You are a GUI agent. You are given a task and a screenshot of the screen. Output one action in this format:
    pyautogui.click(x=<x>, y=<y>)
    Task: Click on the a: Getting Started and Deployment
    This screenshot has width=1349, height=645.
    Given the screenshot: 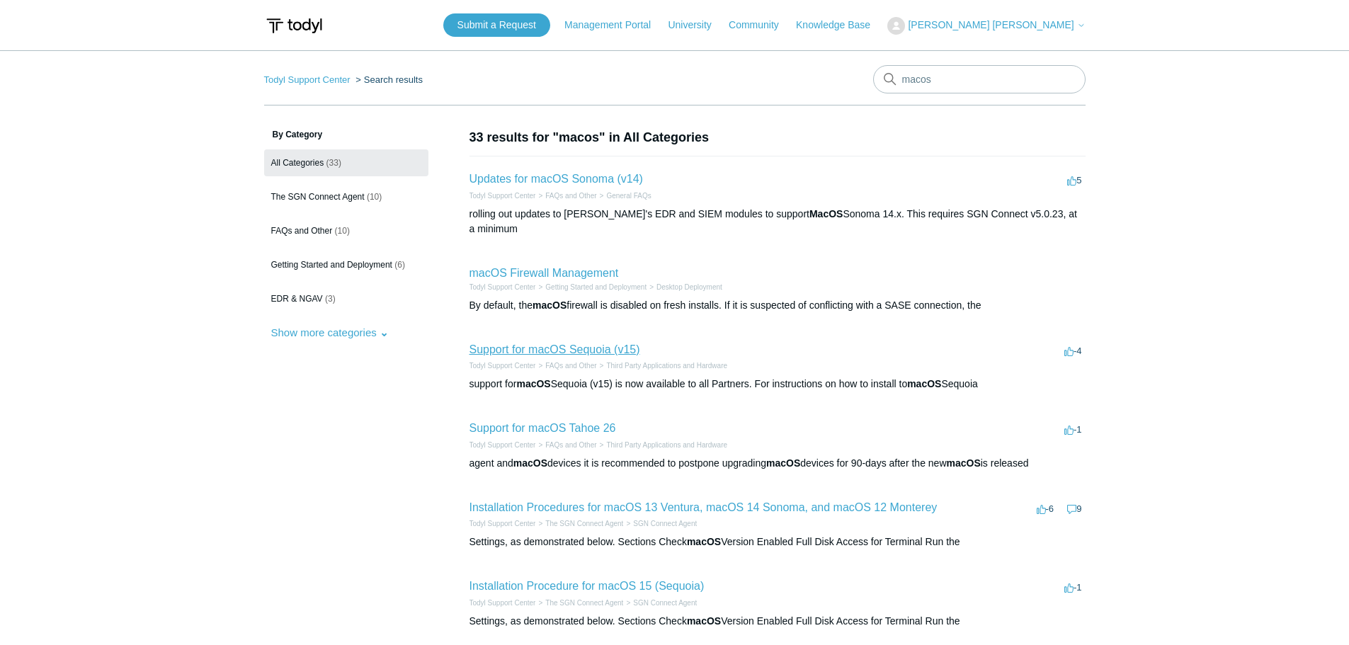 What is the action you would take?
    pyautogui.click(x=596, y=287)
    